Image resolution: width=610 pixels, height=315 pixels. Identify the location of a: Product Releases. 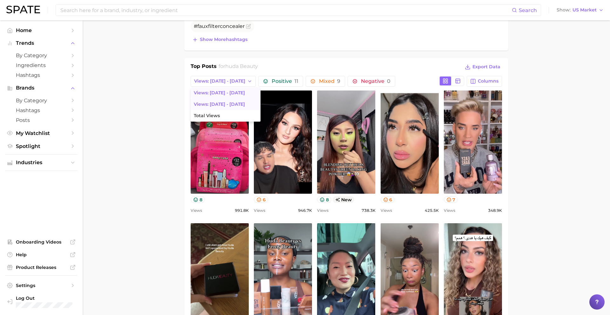
(41, 268).